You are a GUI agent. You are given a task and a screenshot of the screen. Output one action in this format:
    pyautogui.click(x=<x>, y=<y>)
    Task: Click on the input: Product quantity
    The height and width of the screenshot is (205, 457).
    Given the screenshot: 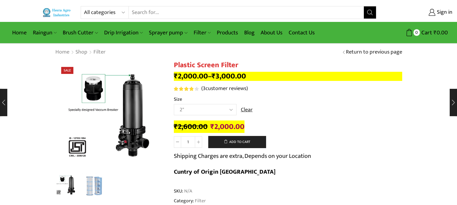 What is the action you would take?
    pyautogui.click(x=188, y=142)
    